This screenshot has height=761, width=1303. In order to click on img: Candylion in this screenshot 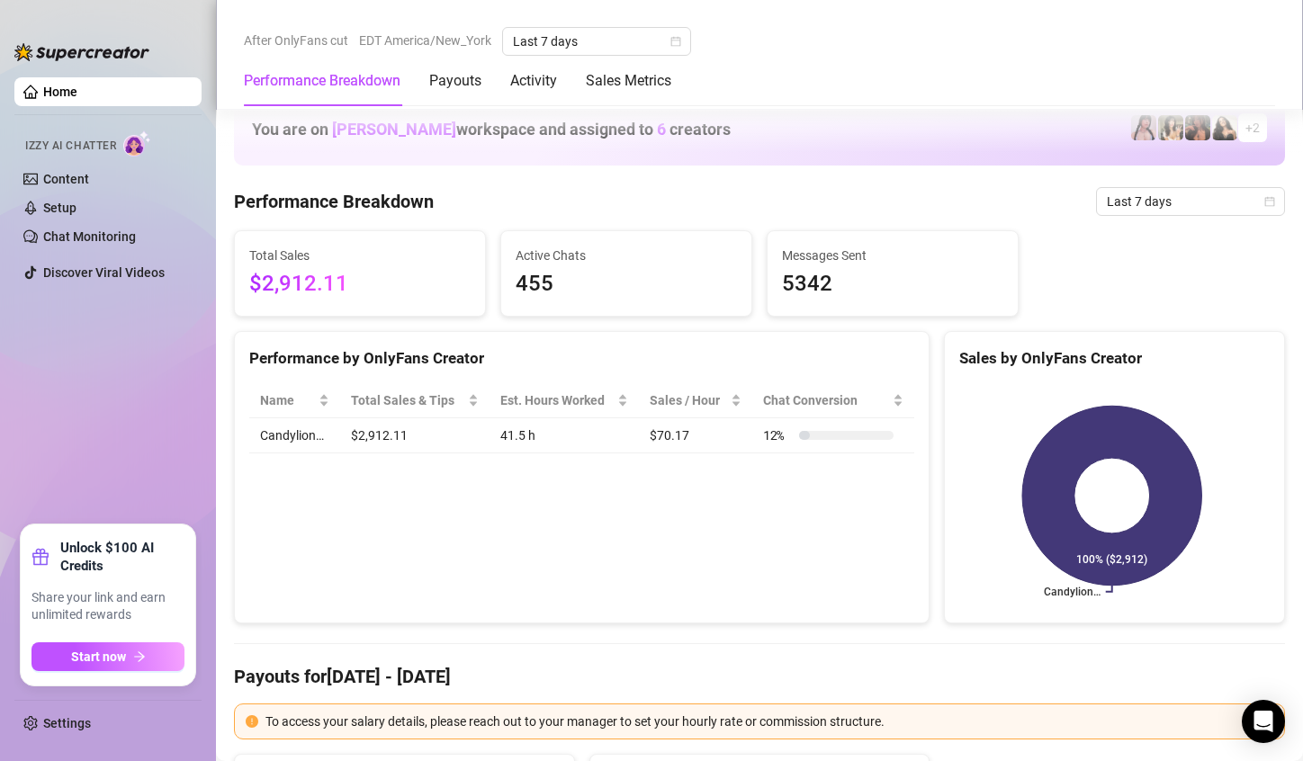, I will do `click(1171, 128)`.